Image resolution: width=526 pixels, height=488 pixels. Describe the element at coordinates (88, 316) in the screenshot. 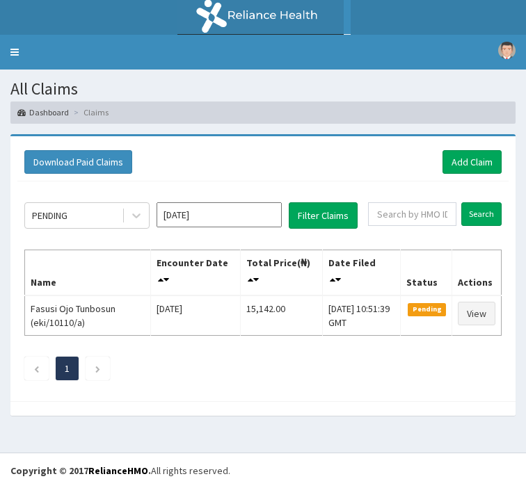

I see `td: Fasusi Ojo Tunbosun (eki/10110/a)` at that location.